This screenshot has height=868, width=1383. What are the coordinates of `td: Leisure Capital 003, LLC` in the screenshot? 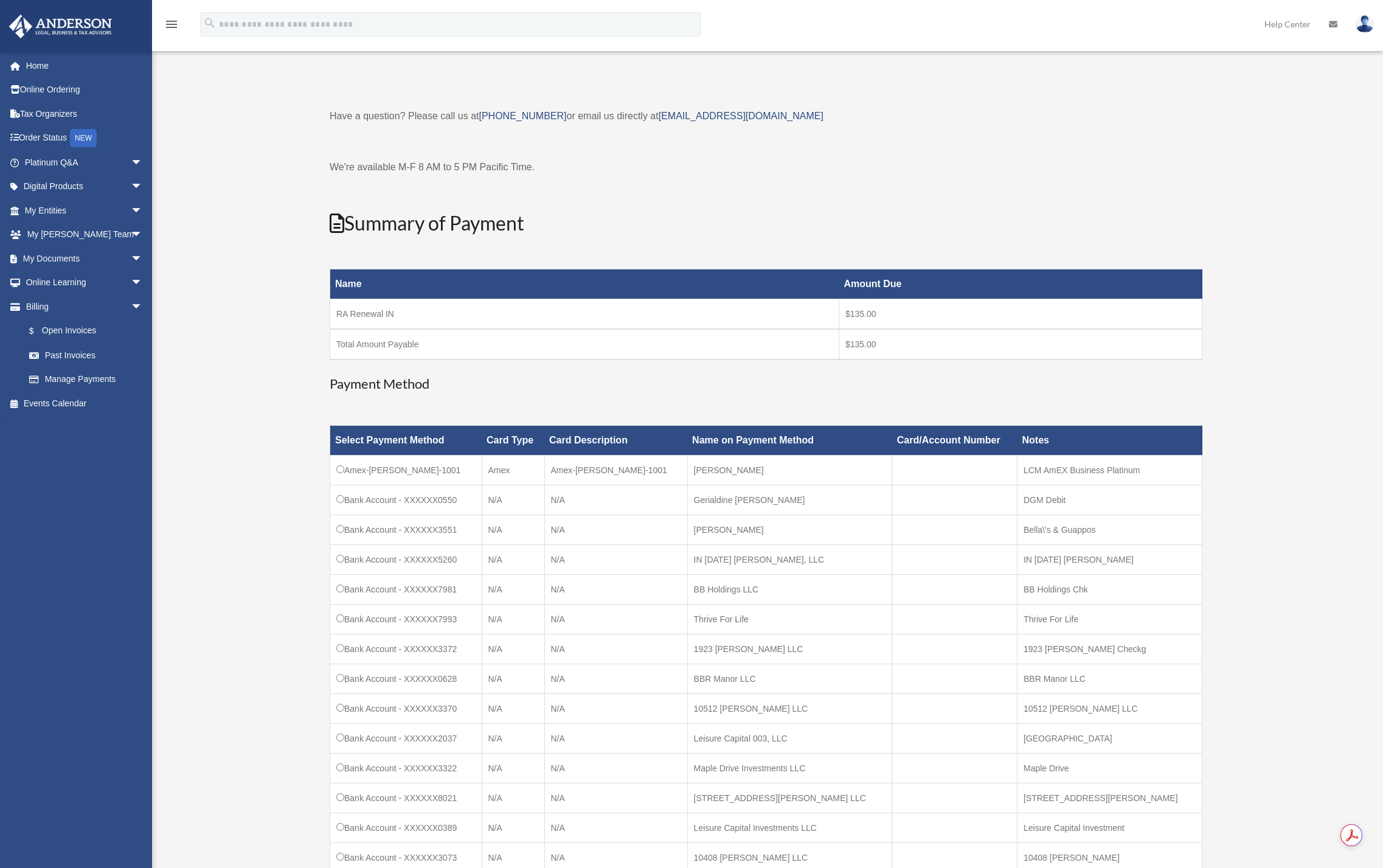 It's located at (789, 738).